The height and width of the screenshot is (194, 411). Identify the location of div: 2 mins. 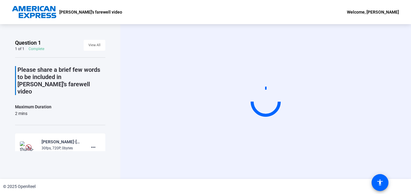
(33, 113).